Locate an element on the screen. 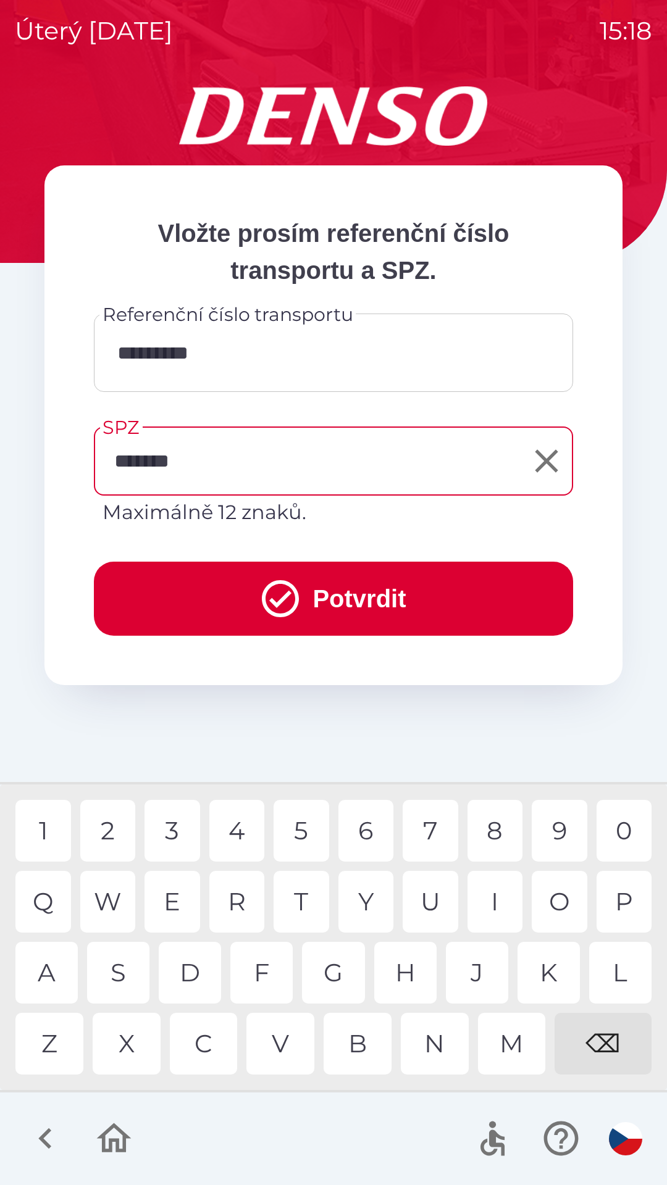  p: Vložte prosím referenční číslo transportu a SPZ. is located at coordinates (333, 252).